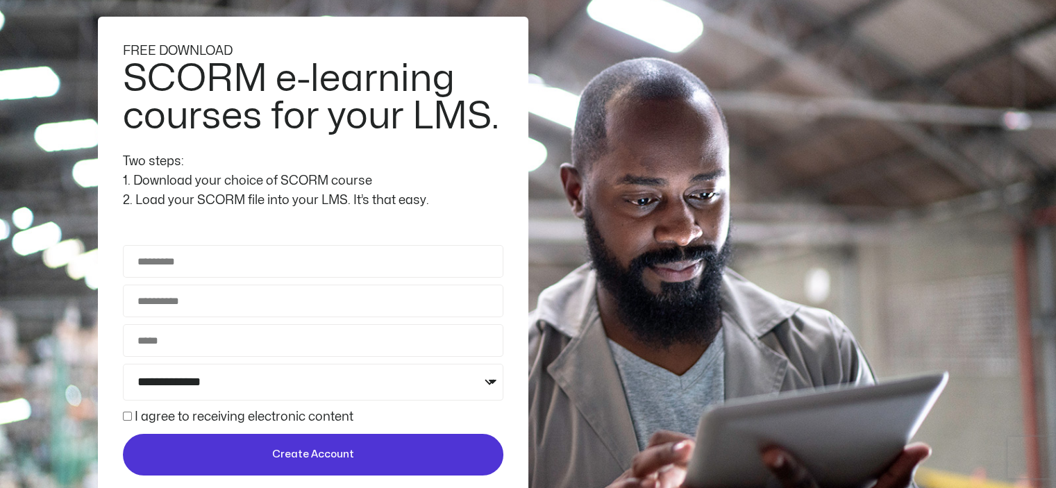  Describe the element at coordinates (313, 181) in the screenshot. I see `div: 1. Download your choice of SCORM course` at that location.